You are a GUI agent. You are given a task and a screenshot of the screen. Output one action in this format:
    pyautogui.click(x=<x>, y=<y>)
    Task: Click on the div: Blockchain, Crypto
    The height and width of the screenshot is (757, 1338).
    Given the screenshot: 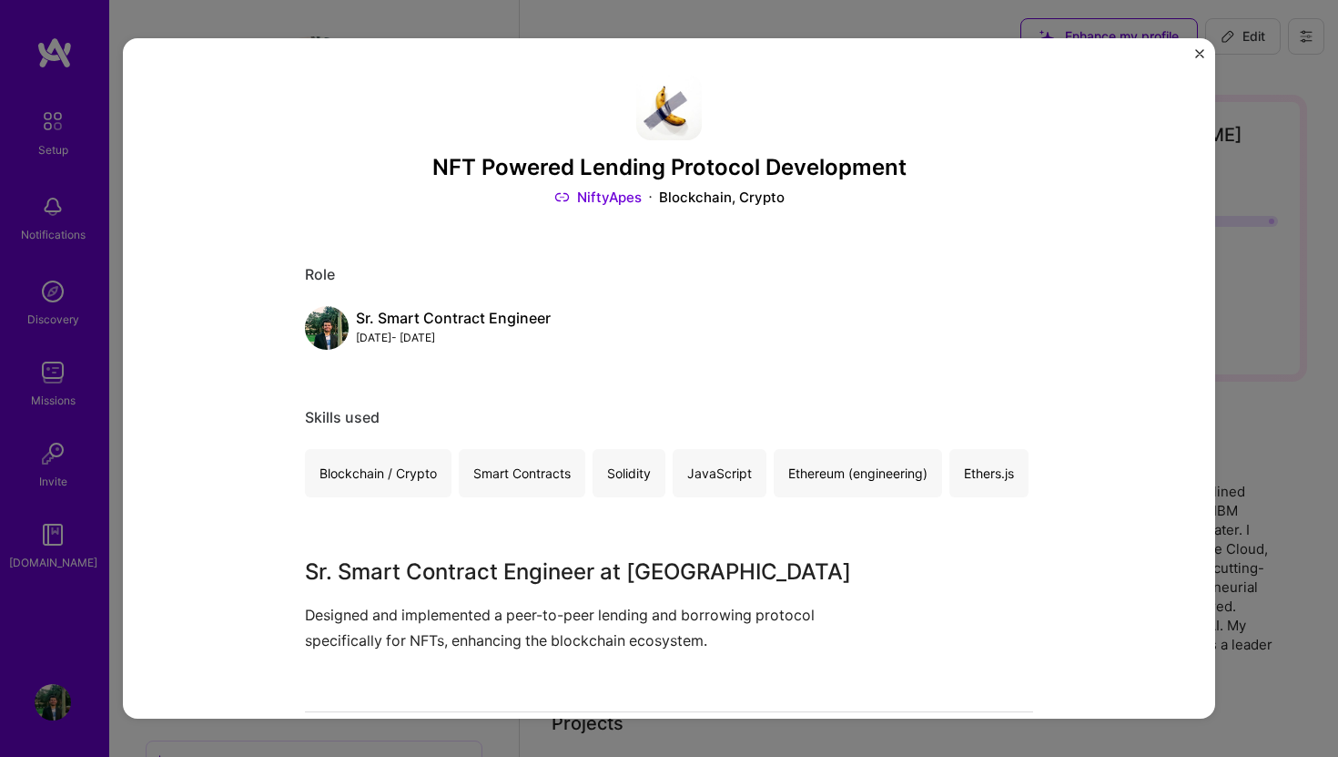 What is the action you would take?
    pyautogui.click(x=722, y=197)
    